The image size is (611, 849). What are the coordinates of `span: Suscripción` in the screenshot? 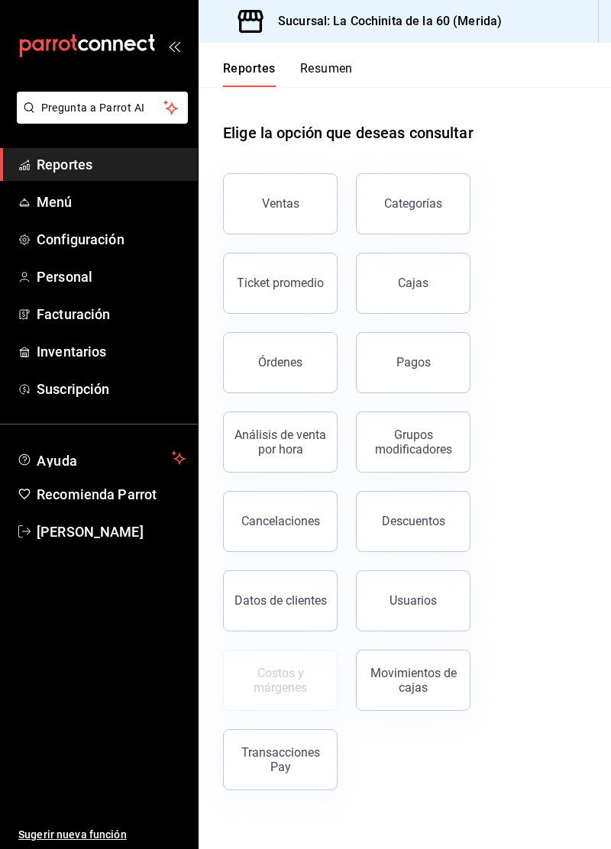 It's located at (111, 389).